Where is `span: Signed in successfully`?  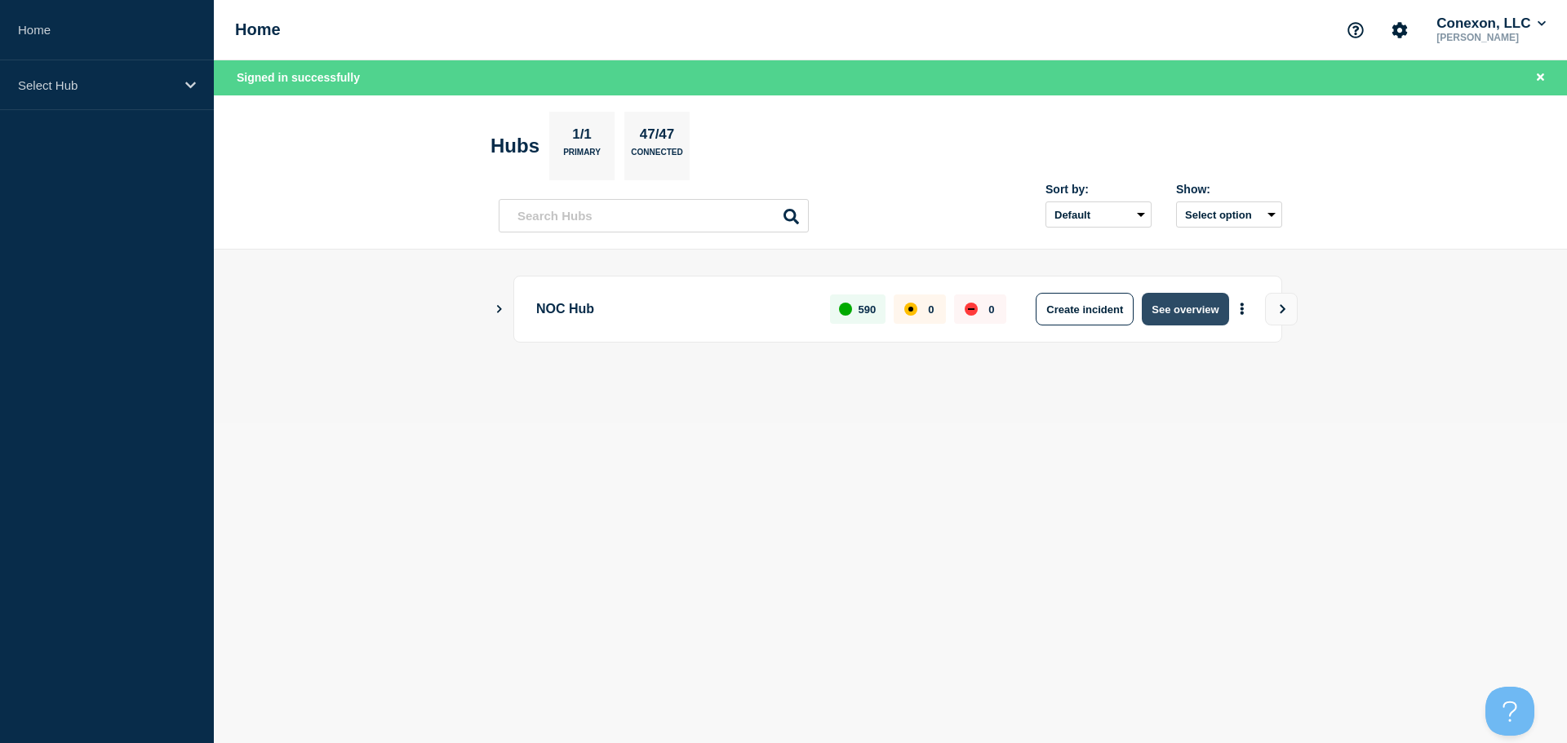 span: Signed in successfully is located at coordinates (298, 78).